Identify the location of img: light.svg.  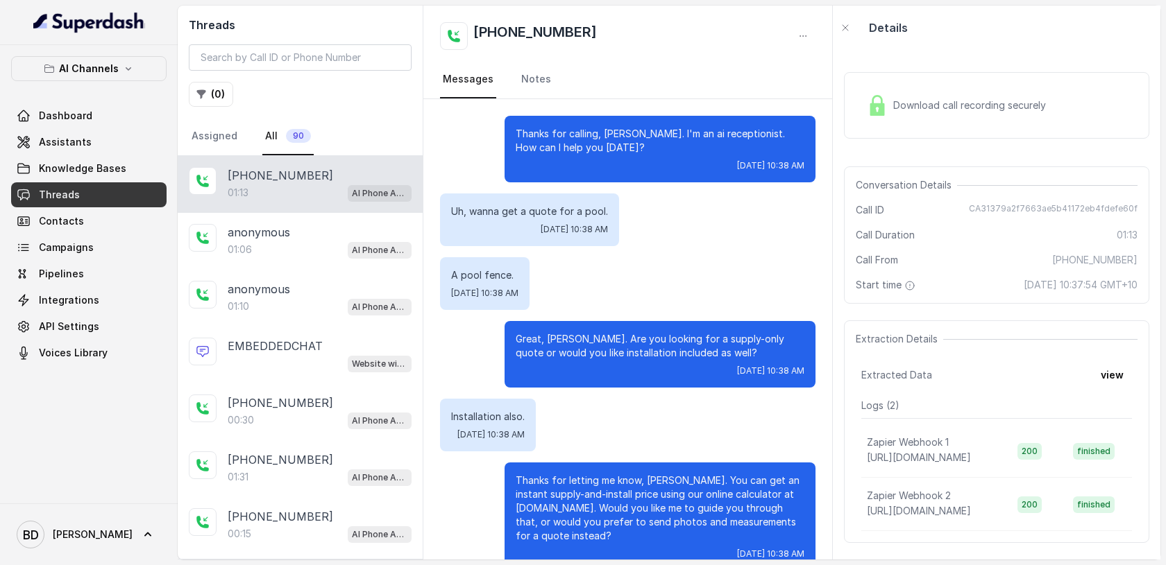
(89, 22).